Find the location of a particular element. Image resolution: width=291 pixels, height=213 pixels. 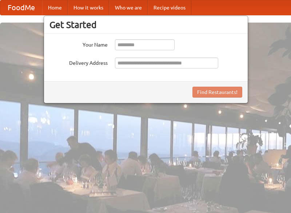

a: How it works is located at coordinates (88, 8).